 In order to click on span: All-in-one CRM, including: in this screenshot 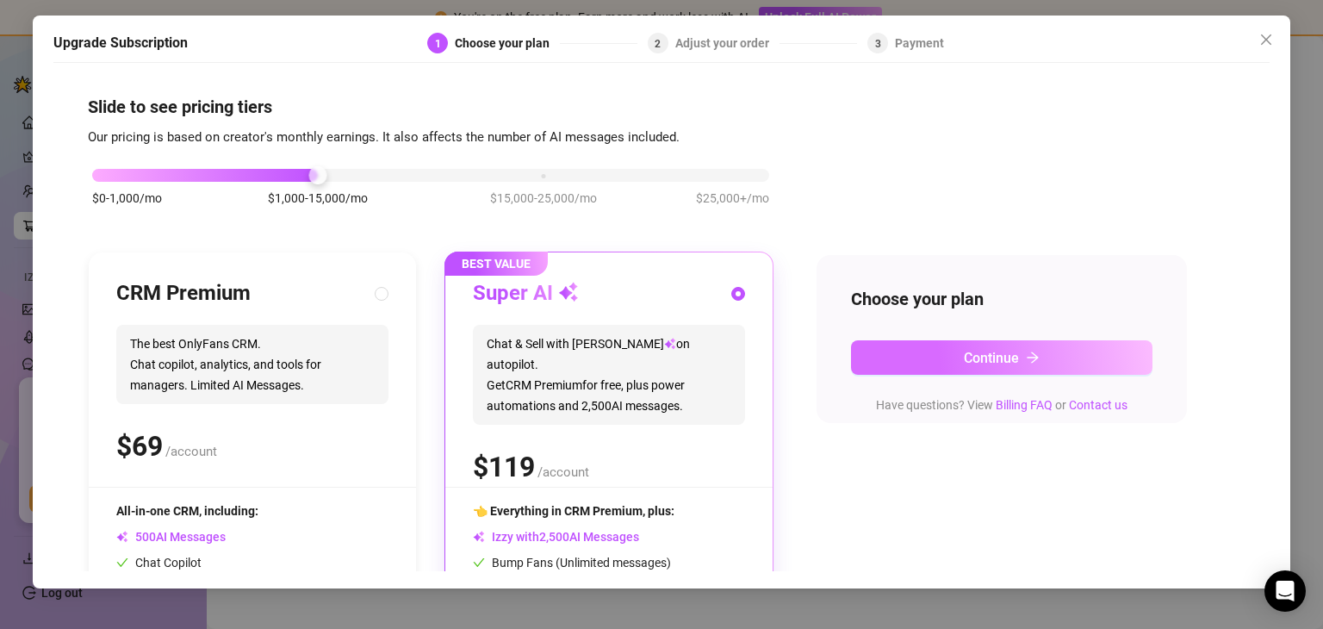, I will do `click(187, 511)`.